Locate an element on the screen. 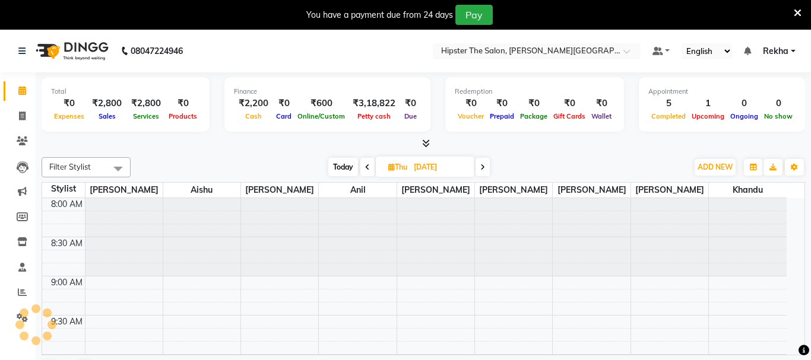 The image size is (811, 360). span: Package is located at coordinates (534, 116).